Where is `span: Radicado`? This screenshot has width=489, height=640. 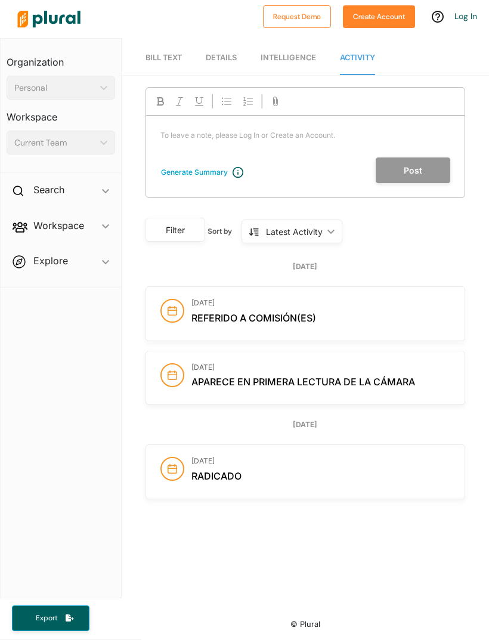 span: Radicado is located at coordinates (217, 476).